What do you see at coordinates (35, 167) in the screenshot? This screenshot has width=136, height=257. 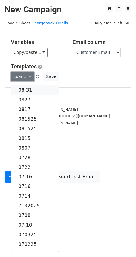 I see `a: 0722` at bounding box center [35, 167].